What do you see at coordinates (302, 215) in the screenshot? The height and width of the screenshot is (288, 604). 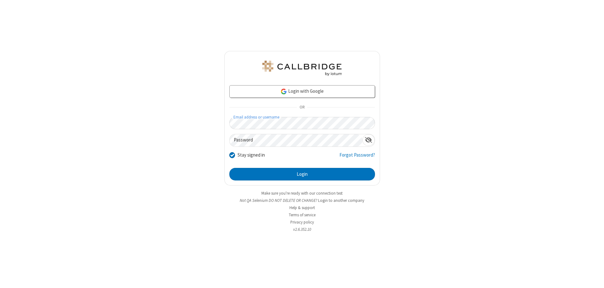 I see `a: Terms of service` at bounding box center [302, 215].